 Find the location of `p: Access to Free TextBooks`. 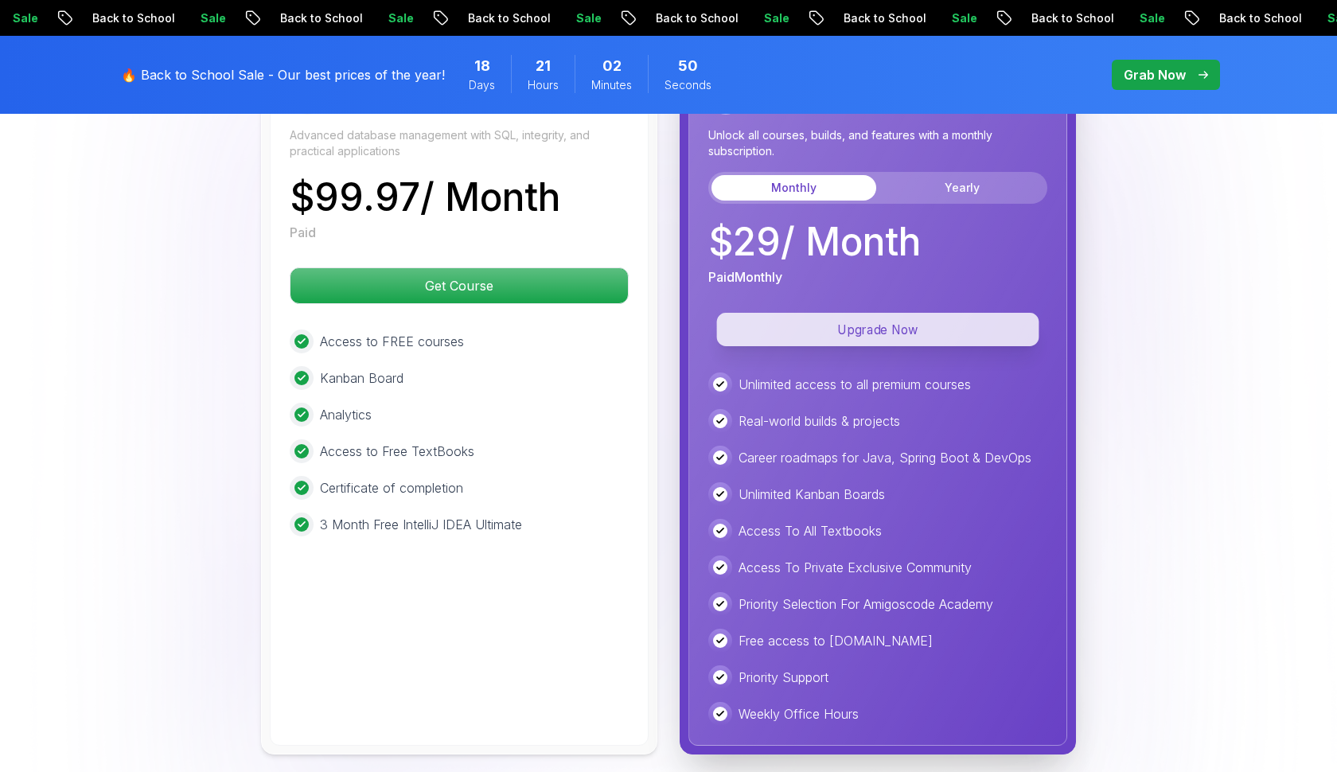

p: Access to Free TextBooks is located at coordinates (397, 451).